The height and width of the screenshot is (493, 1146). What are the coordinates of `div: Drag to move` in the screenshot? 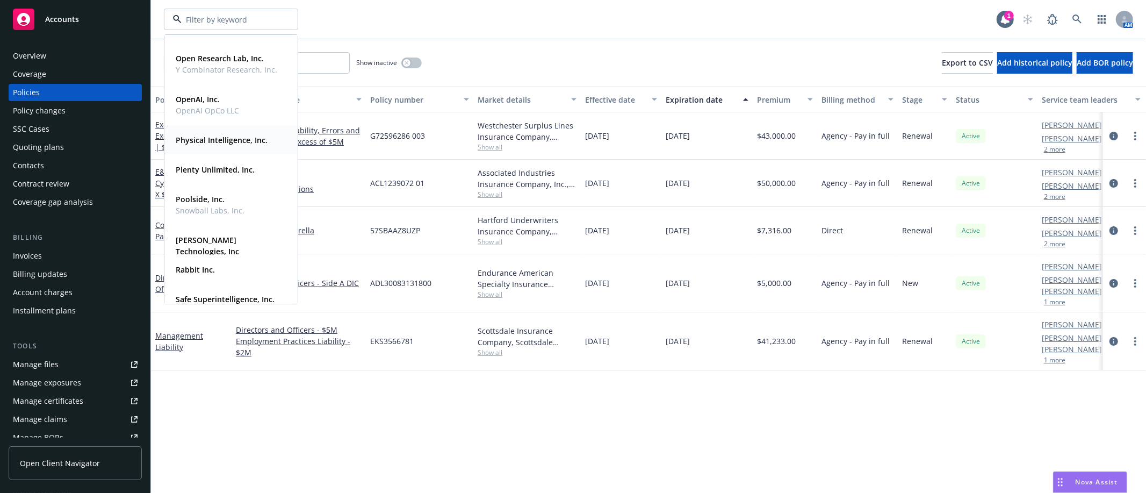 It's located at (1060, 482).